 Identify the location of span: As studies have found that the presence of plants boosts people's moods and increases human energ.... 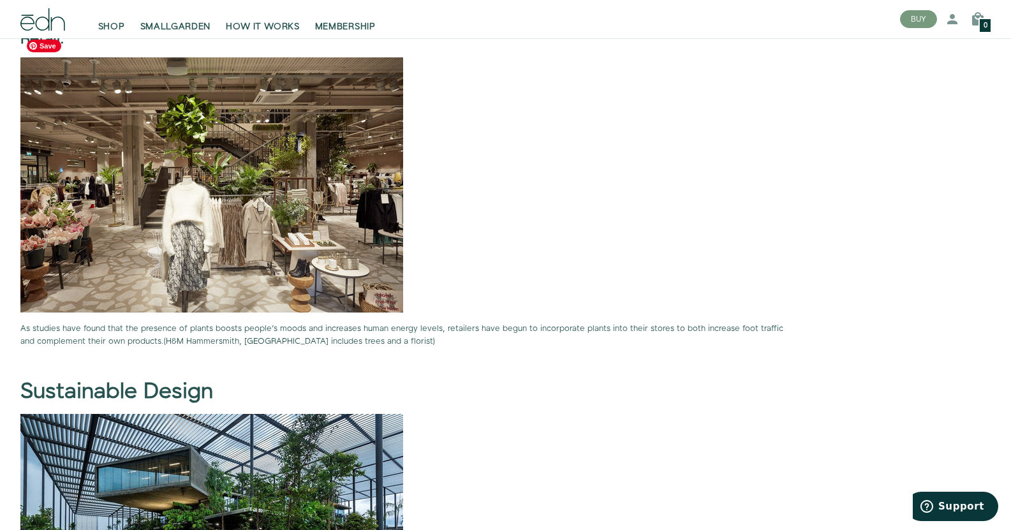
(402, 334).